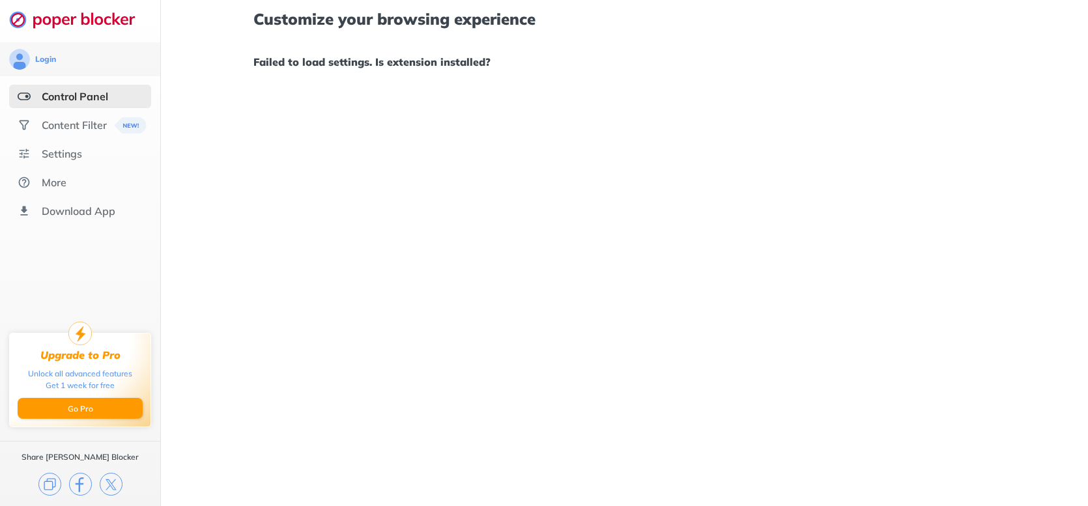 The width and height of the screenshot is (1088, 506). I want to click on img: x.svg, so click(111, 484).